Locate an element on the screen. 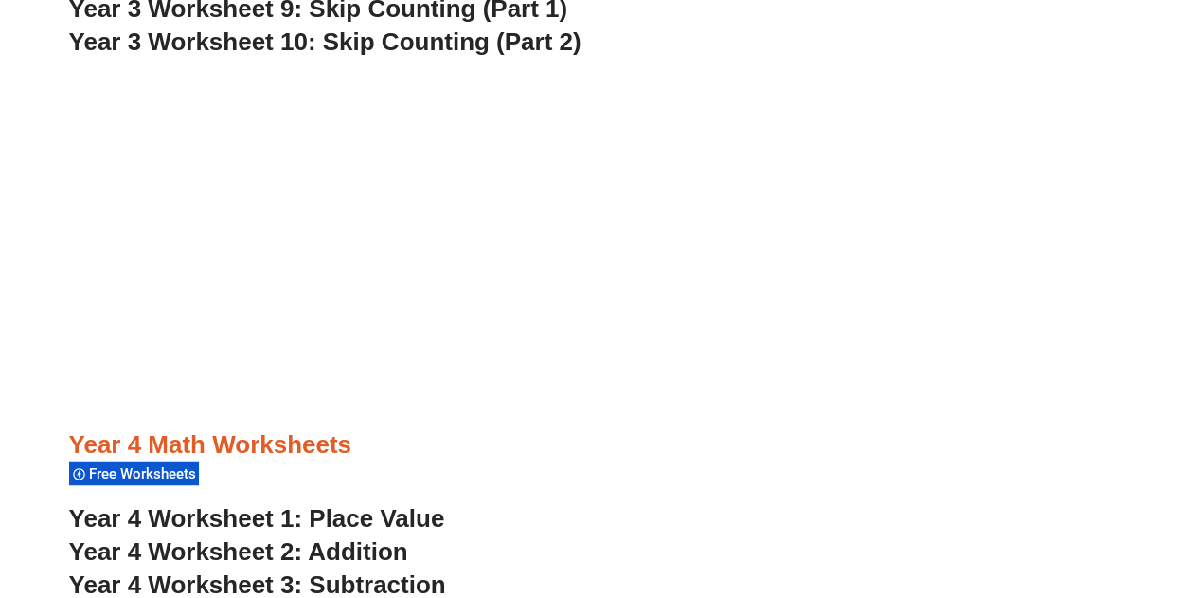  div: Chat Widget is located at coordinates (1040, 491).